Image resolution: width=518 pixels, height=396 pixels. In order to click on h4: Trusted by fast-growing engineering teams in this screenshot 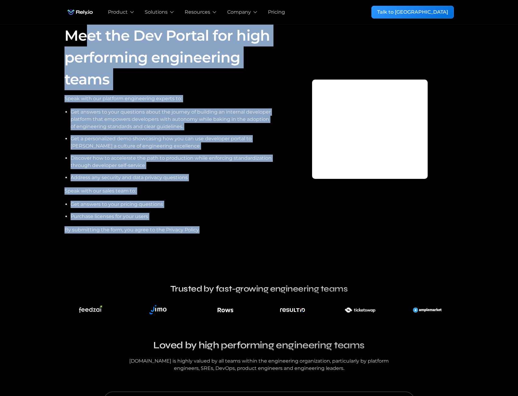, I will do `click(259, 289)`.